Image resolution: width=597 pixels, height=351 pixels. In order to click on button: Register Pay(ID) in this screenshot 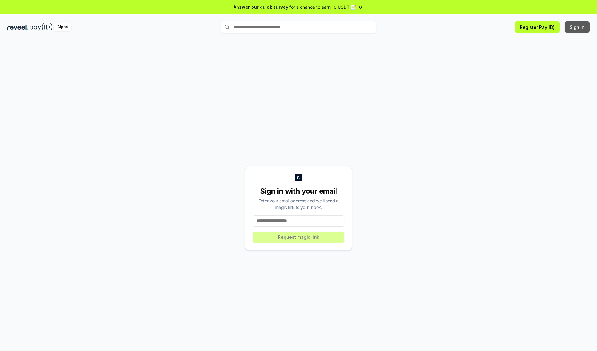, I will do `click(537, 27)`.